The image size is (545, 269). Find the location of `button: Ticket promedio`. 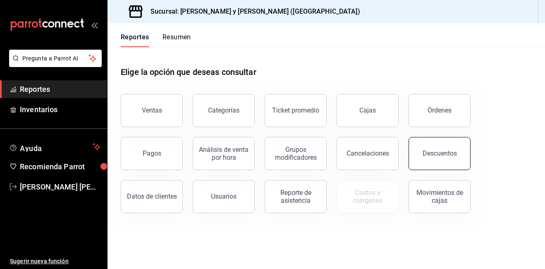

button: Ticket promedio is located at coordinates (295, 110).